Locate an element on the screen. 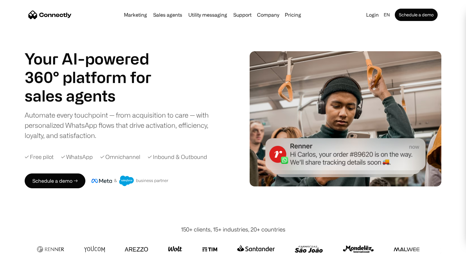 This screenshot has height=254, width=466. div: Company is located at coordinates (268, 15).